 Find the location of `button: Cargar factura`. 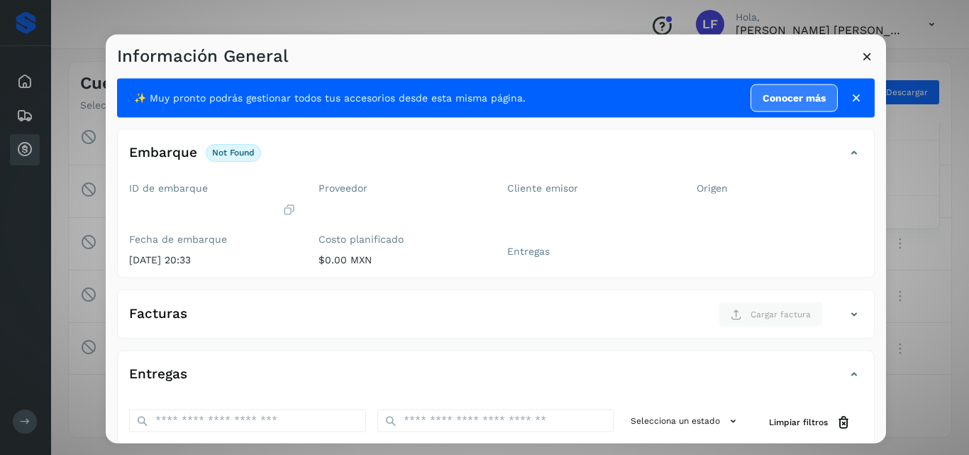

button: Cargar factura is located at coordinates (771, 314).